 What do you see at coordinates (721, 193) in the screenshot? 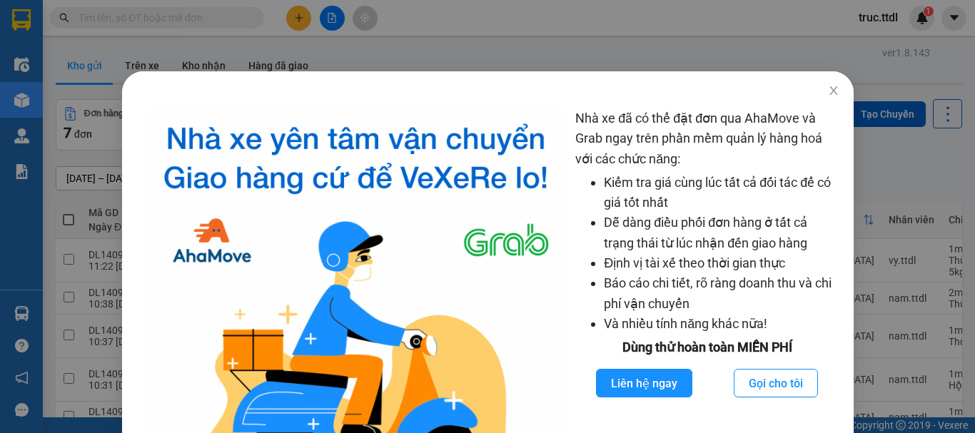
I see `li: Kiểm tra giá cùng lúc tất cả đối tác để có giá tốt nhất` at bounding box center [721, 193].